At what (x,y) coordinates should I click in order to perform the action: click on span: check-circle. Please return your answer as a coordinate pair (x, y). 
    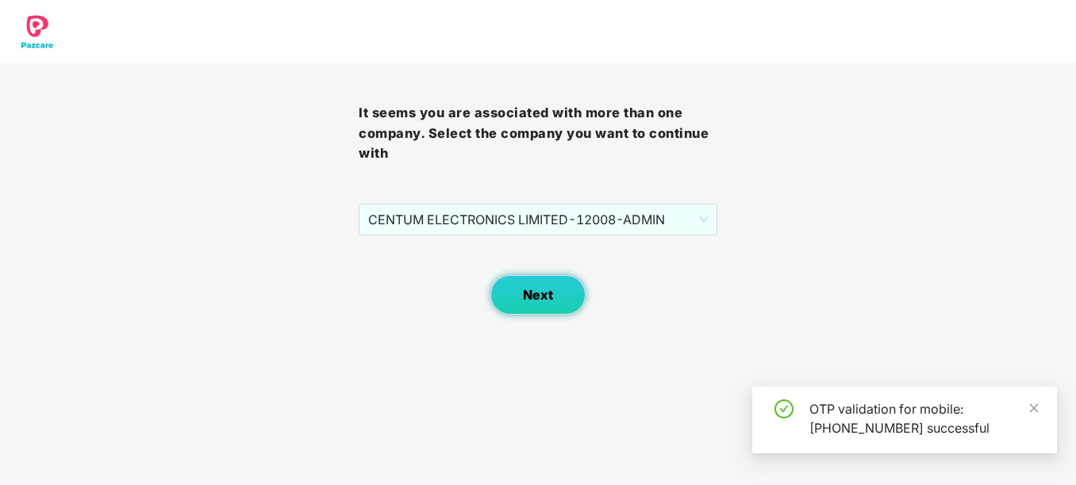
    Looking at the image, I should click on (784, 409).